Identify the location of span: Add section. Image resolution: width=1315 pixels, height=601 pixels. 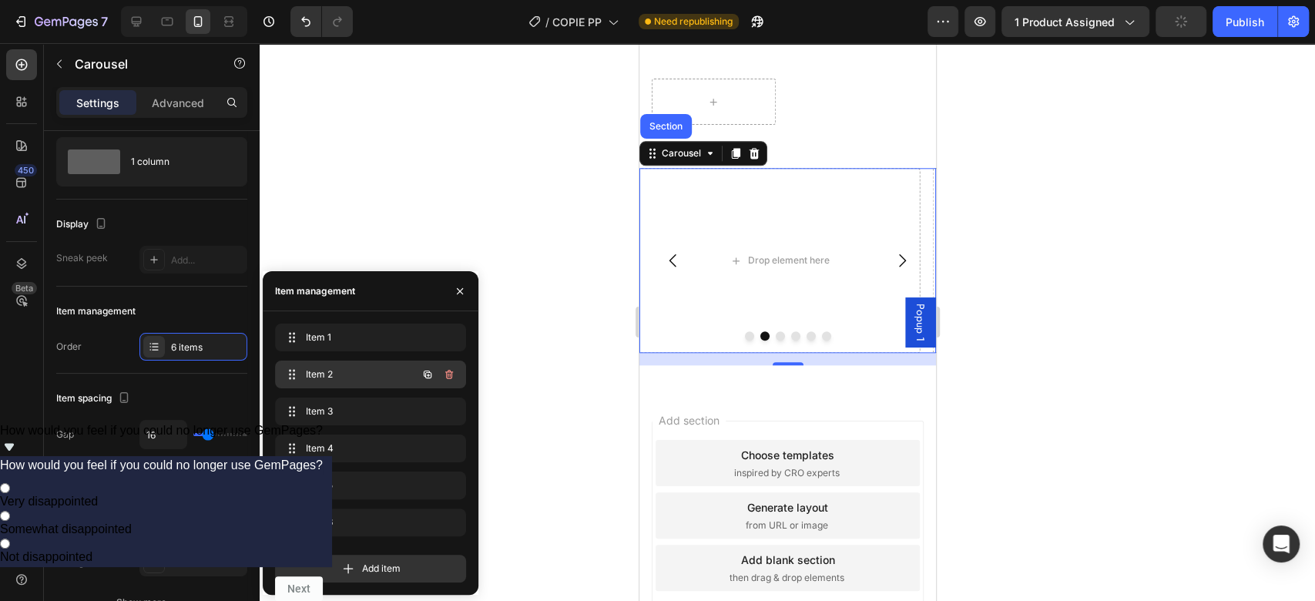
(49, 377).